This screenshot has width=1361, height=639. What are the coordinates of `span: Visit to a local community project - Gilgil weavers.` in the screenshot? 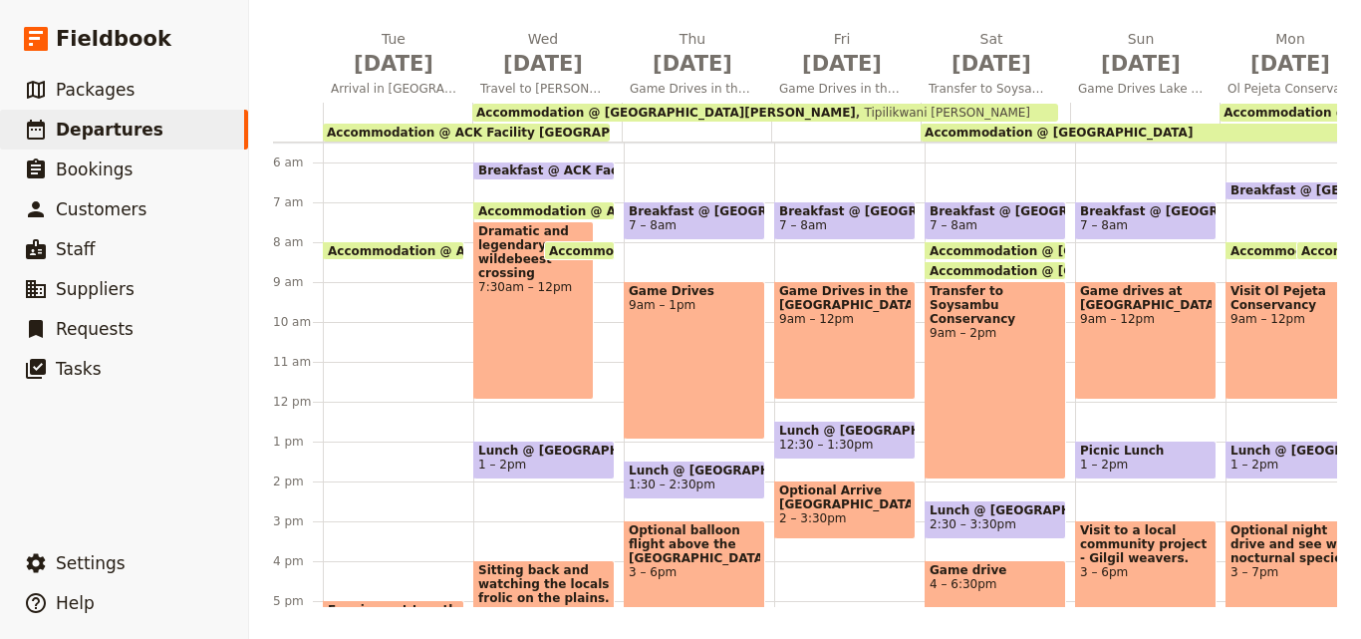 It's located at (1146, 544).